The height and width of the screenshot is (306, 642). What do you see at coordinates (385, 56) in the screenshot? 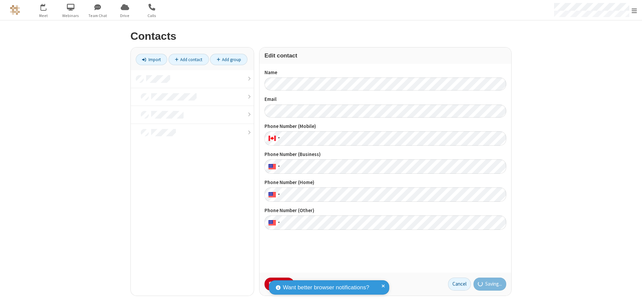
I see `h3: Edit contact` at bounding box center [385, 56].